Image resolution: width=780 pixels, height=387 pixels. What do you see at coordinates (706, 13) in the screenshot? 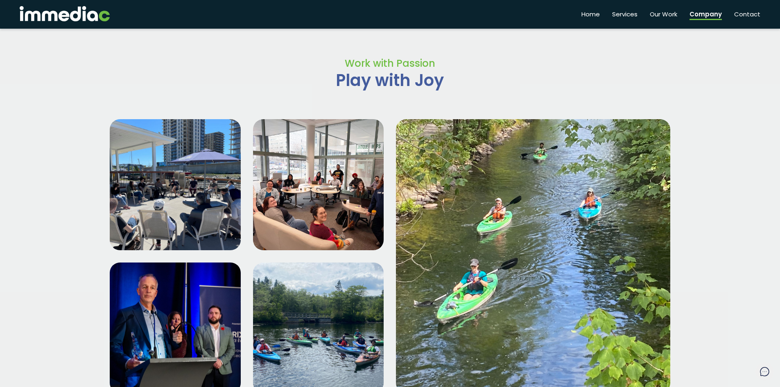
I see `a: Company` at bounding box center [706, 13].